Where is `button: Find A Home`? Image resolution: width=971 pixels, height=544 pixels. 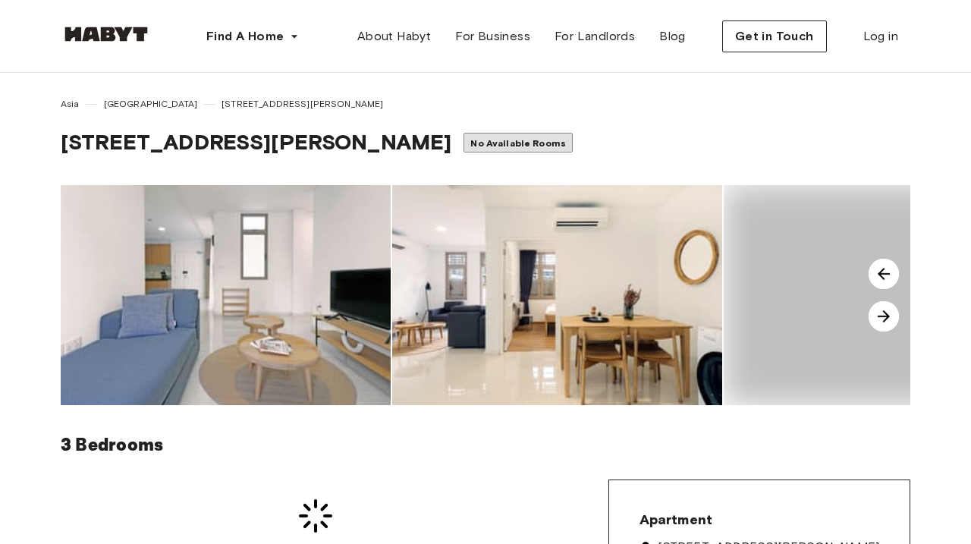 button: Find A Home is located at coordinates (253, 36).